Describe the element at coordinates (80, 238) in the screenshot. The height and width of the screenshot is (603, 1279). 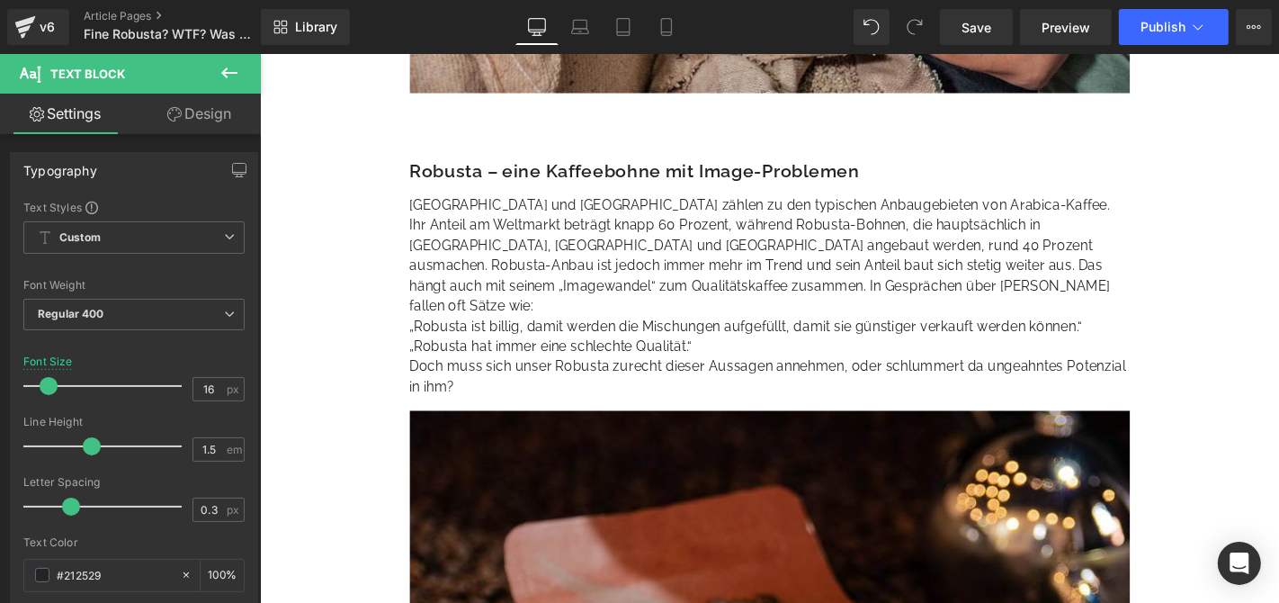
I see `b: Custom` at that location.